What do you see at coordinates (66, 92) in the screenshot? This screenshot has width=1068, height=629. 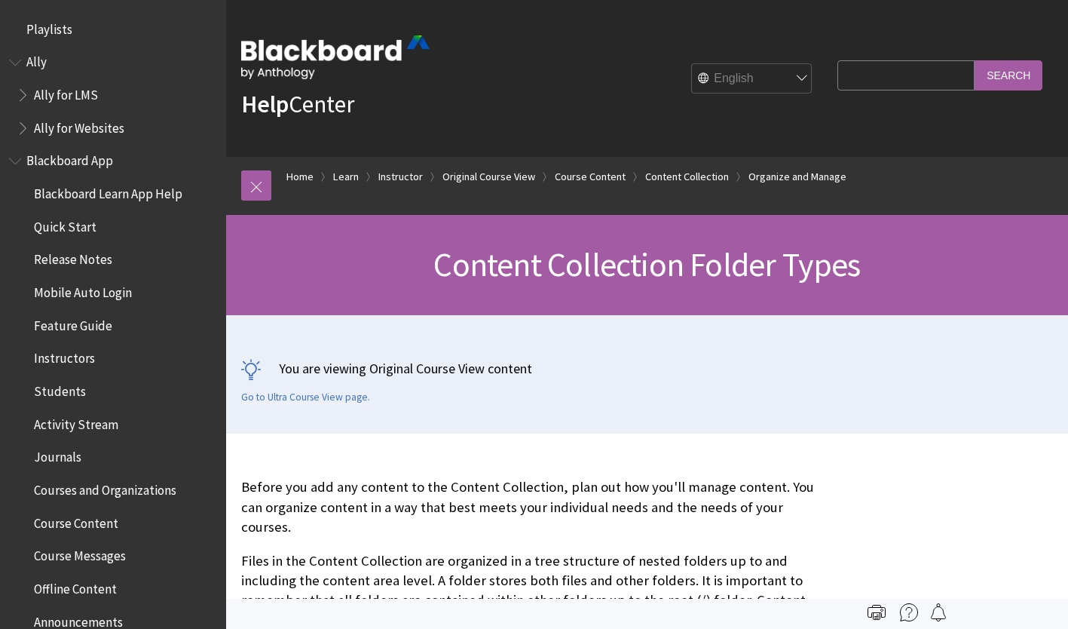 I see `span: Ally for LMS` at bounding box center [66, 92].